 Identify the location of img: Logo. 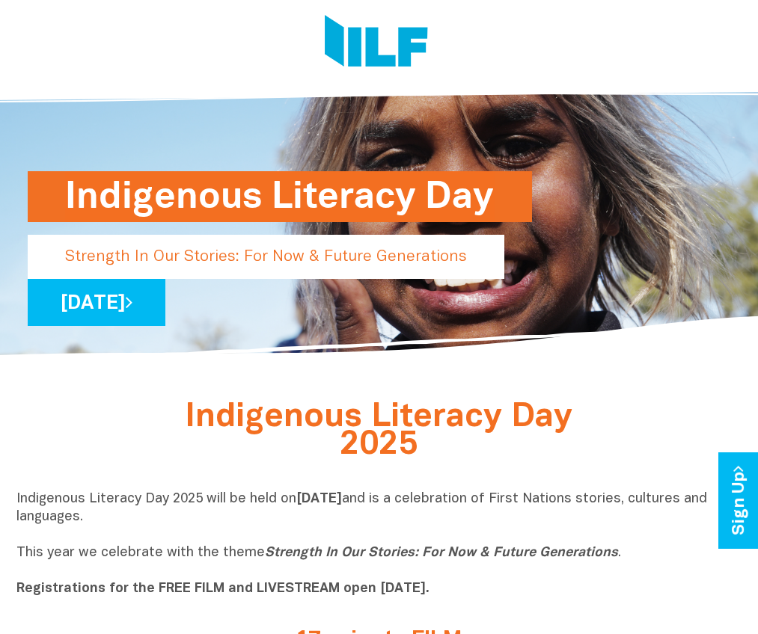
(376, 43).